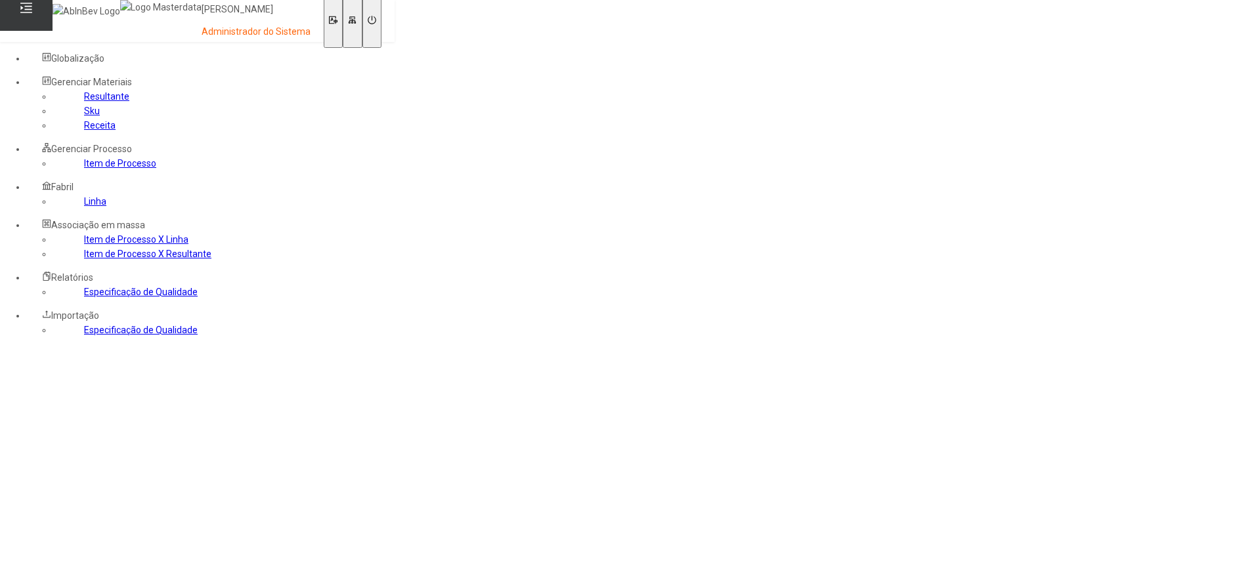  I want to click on span: Gerenciar Materiais, so click(91, 82).